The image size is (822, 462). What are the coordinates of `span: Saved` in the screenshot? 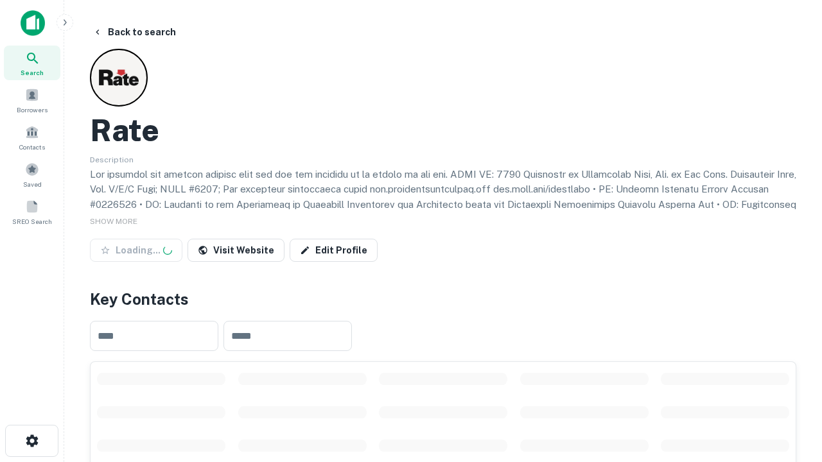 It's located at (32, 184).